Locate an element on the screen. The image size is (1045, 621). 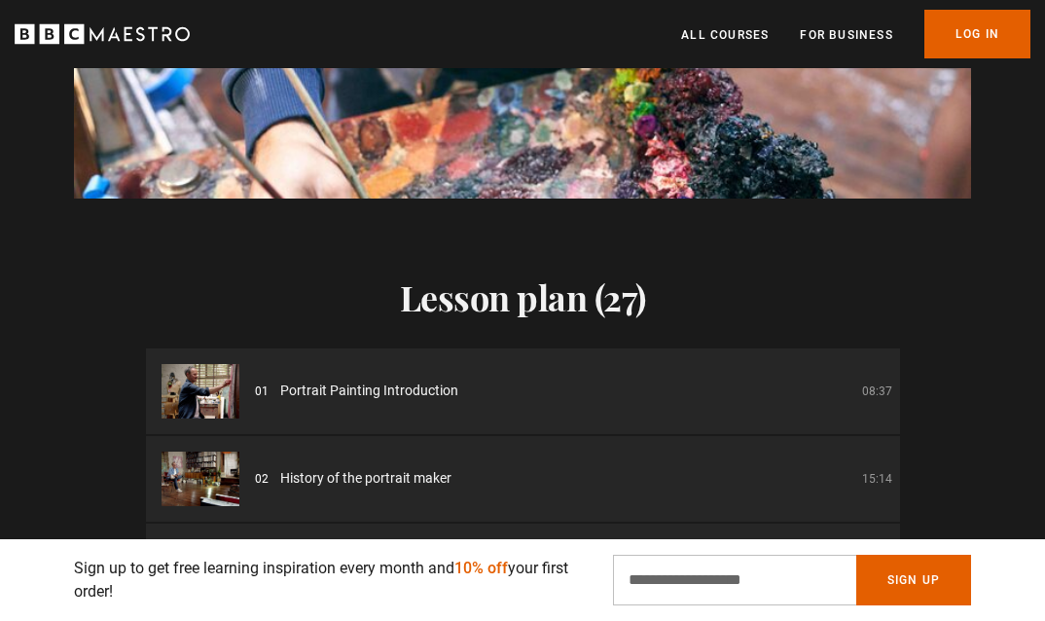
h2: Lesson plan (27) is located at coordinates (522, 297).